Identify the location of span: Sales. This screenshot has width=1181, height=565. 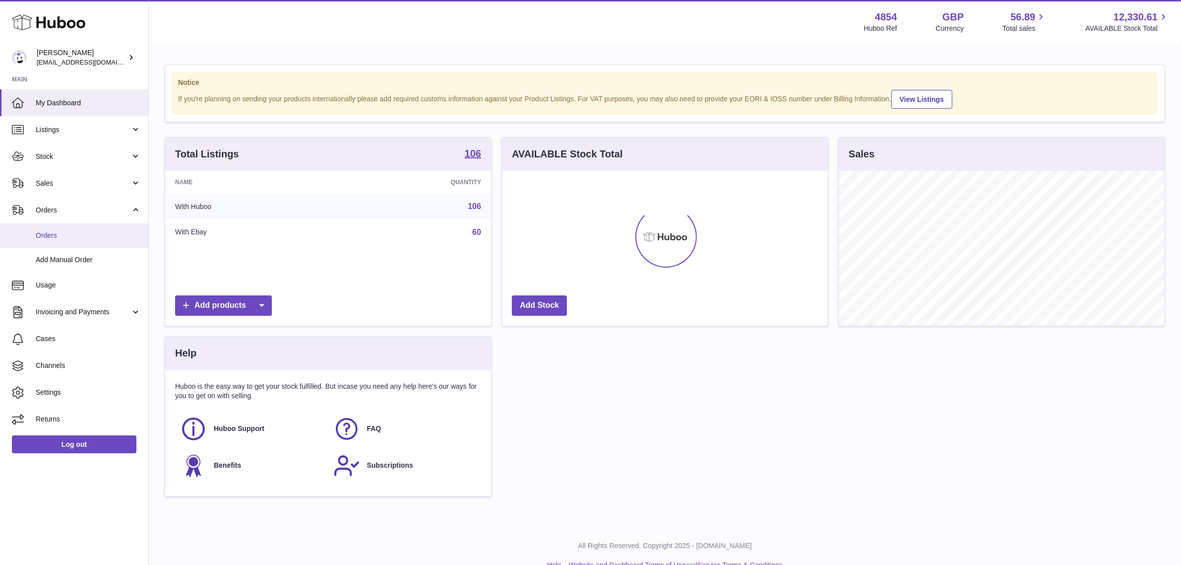
(83, 183).